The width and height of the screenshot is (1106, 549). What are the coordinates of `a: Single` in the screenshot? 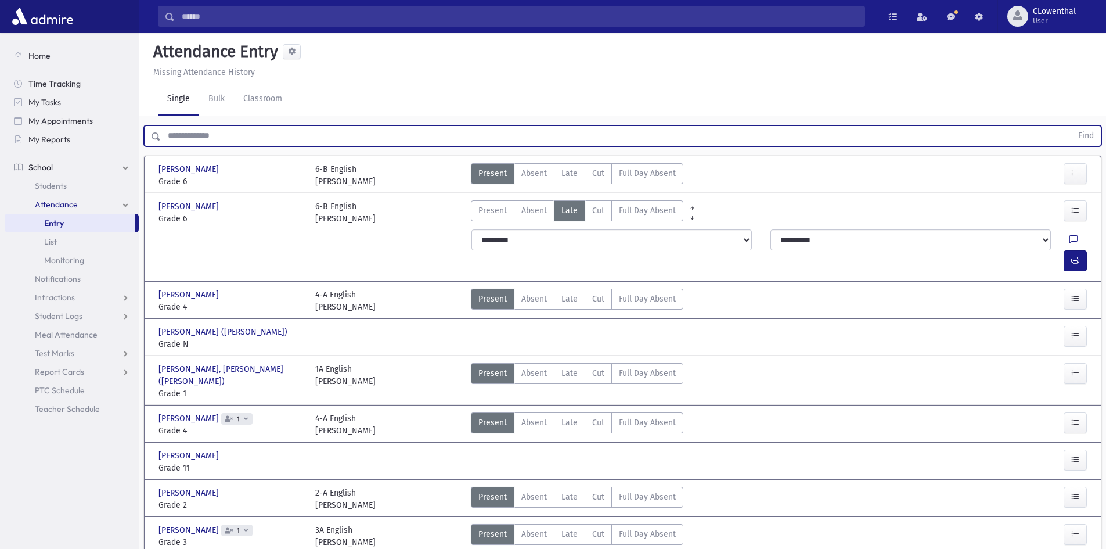 It's located at (178, 99).